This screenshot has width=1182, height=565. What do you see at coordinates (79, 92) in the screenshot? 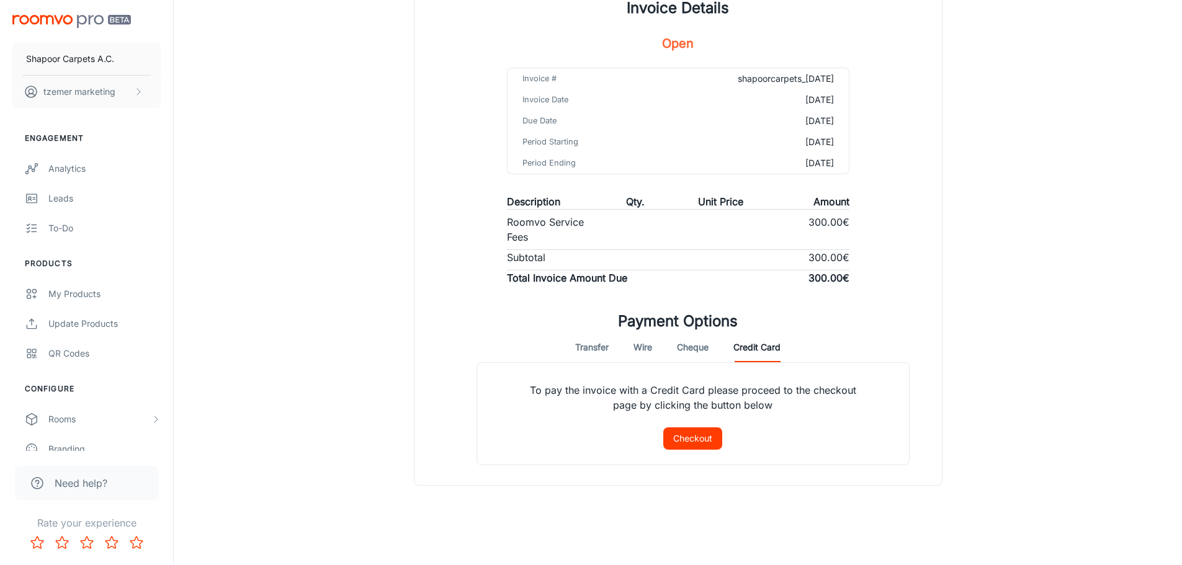
I see `p: tzemer marketing` at bounding box center [79, 92].